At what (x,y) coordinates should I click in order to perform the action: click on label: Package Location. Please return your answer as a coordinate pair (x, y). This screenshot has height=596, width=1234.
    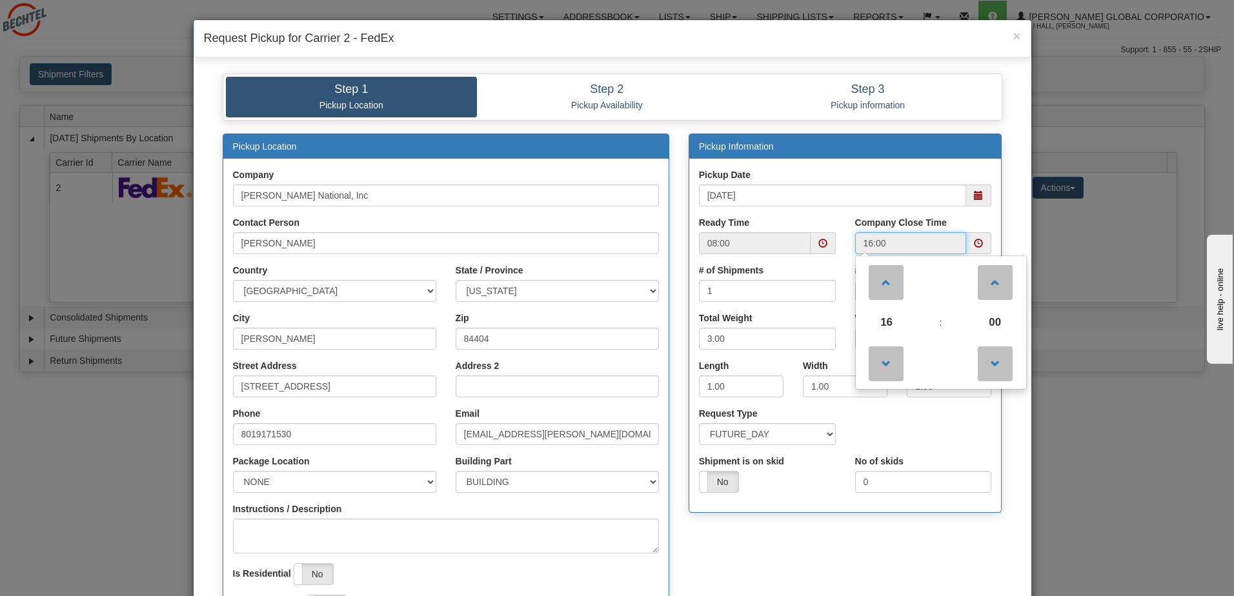
    Looking at the image, I should click on (271, 461).